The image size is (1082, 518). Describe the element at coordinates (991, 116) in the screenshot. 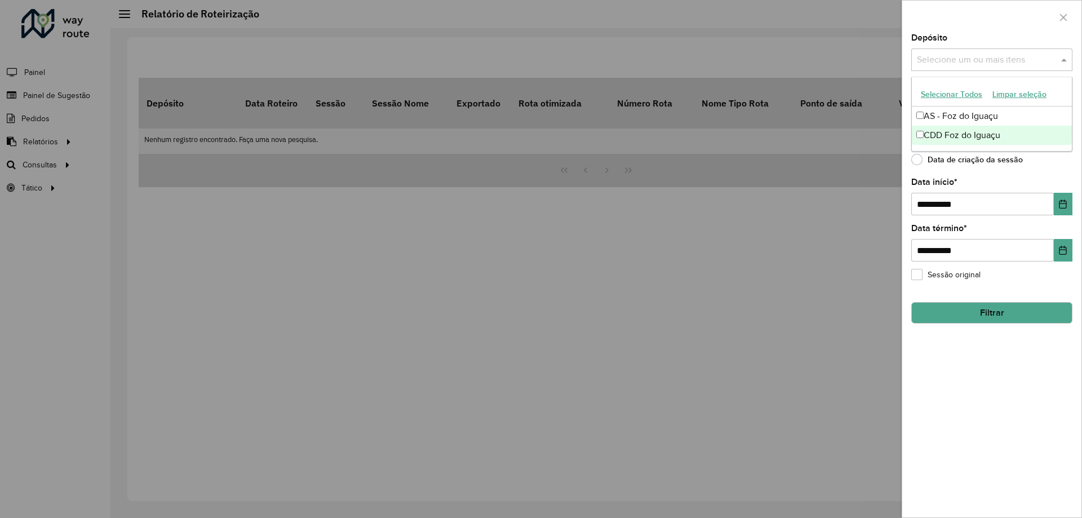

I see `div: AS - Foz do Iguaçu` at that location.